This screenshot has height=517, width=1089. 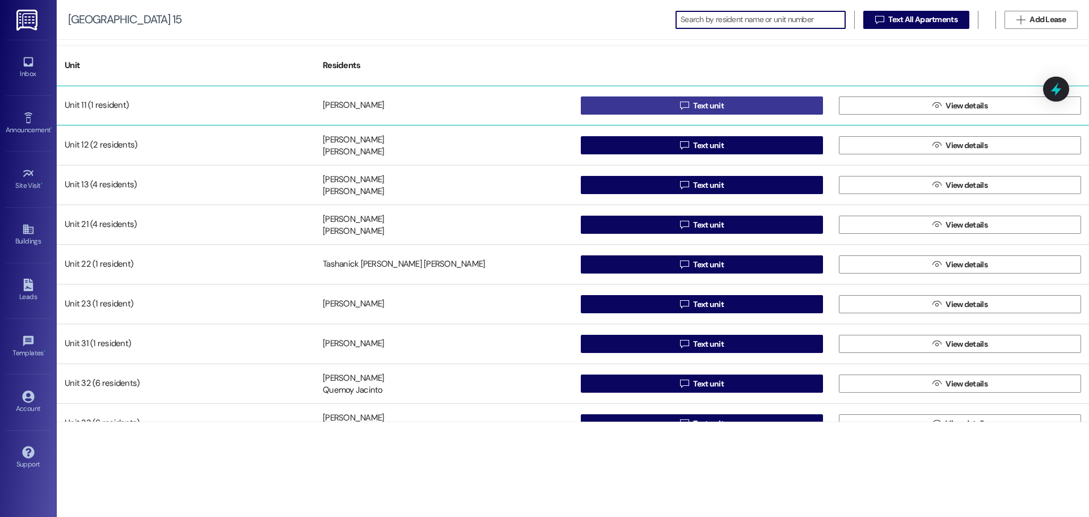 I want to click on div: Unit 11 (1 resident), so click(x=185, y=105).